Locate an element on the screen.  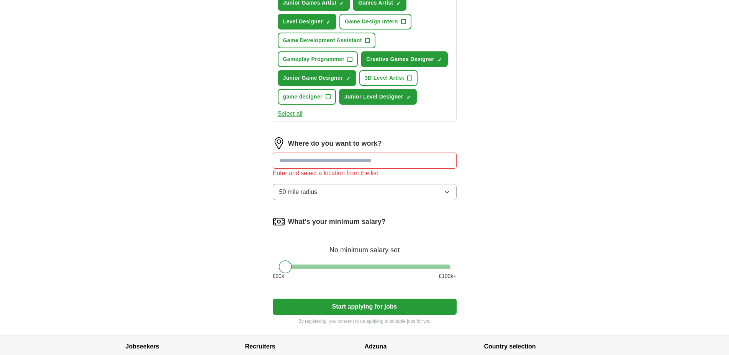
button: Game Development Assistant is located at coordinates (326, 40).